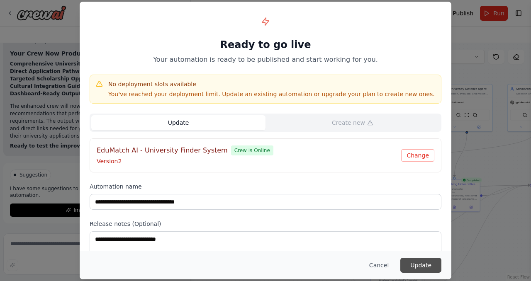 This screenshot has height=281, width=531. What do you see at coordinates (352, 123) in the screenshot?
I see `button: Create new` at bounding box center [352, 123].